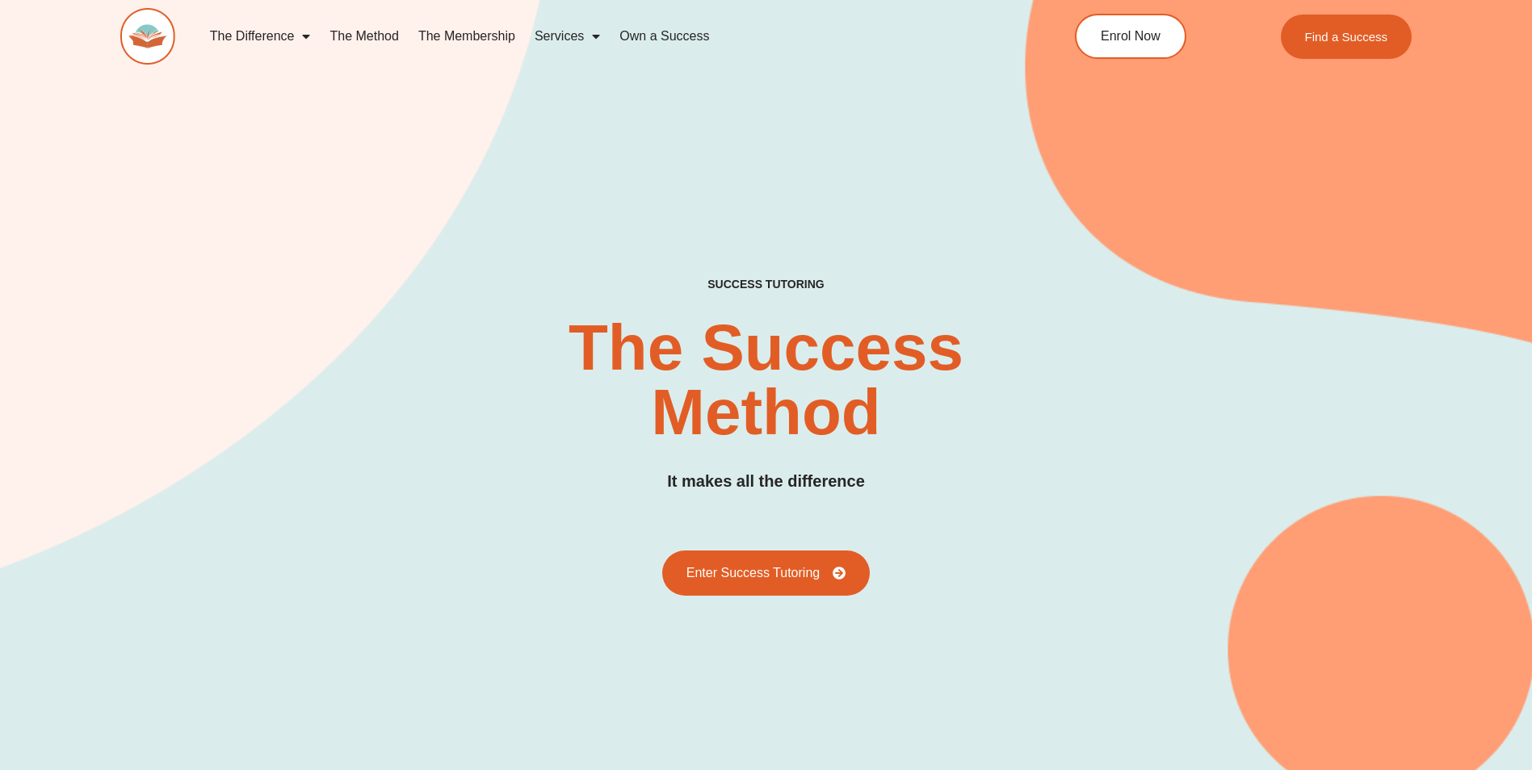 This screenshot has width=1532, height=770. Describe the element at coordinates (752, 573) in the screenshot. I see `span: Enter Success Tutoring` at that location.